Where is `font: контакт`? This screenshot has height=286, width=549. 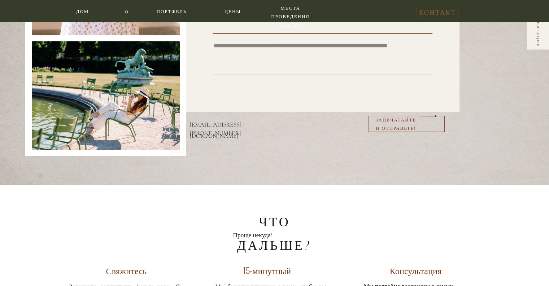
font: контакт is located at coordinates (438, 13).